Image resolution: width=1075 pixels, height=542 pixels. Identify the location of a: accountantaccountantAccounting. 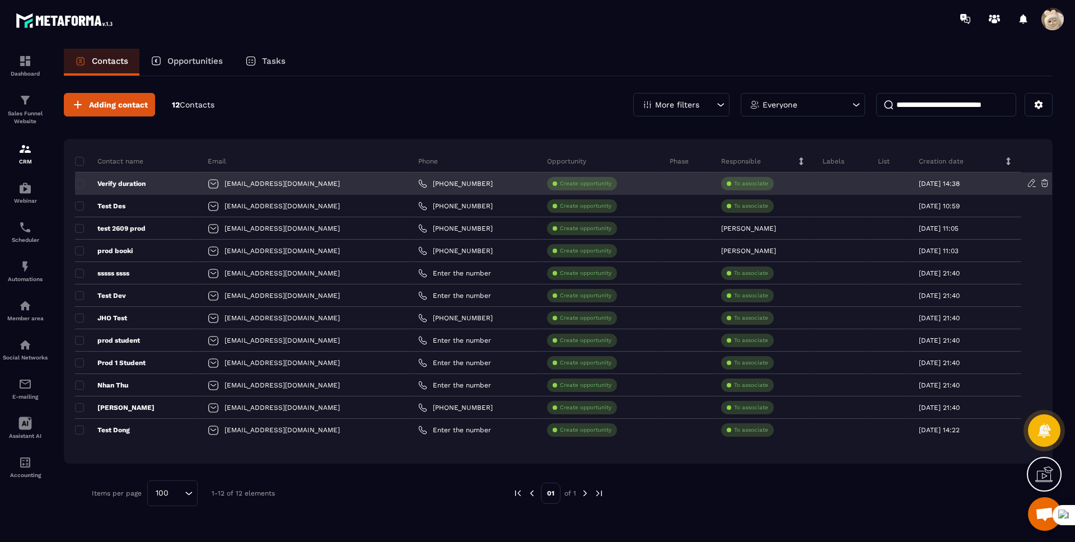
(25, 467).